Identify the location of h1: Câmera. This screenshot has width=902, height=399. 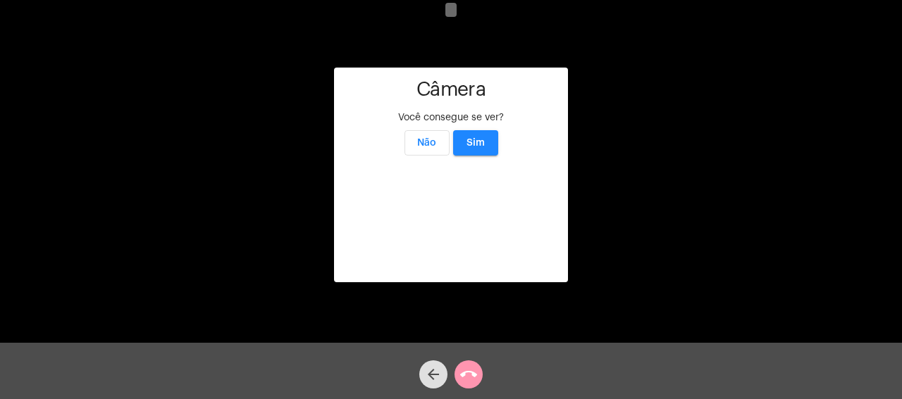
(451, 89).